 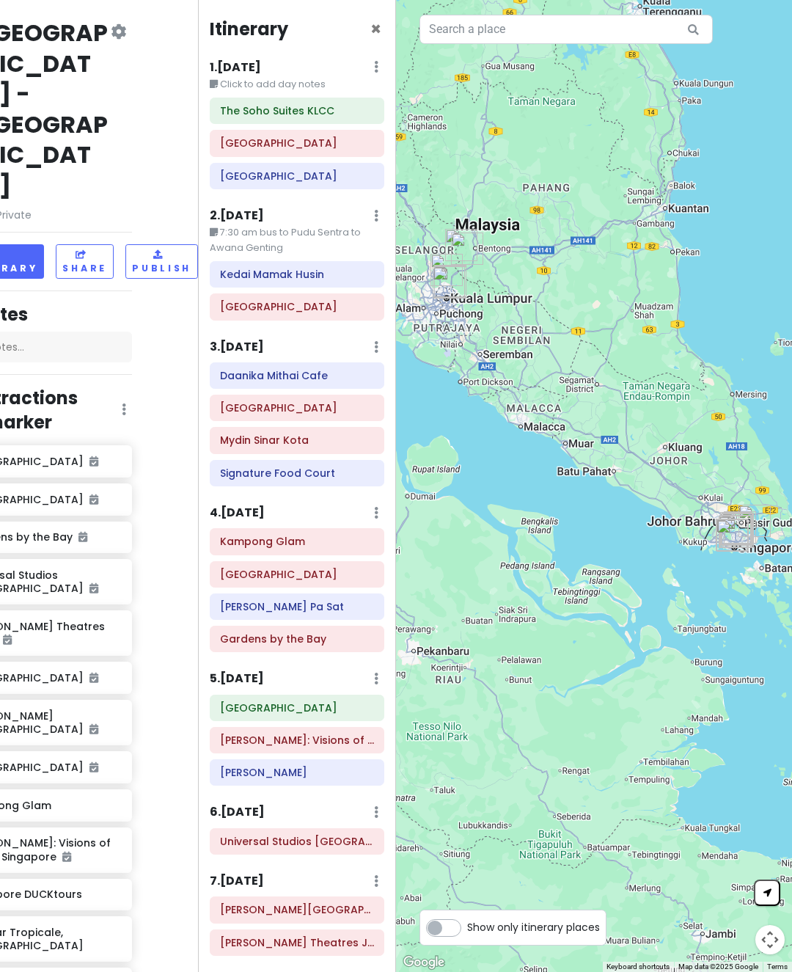 What do you see at coordinates (738, 529) in the screenshot?
I see `div: Kampong Glam` at bounding box center [738, 529].